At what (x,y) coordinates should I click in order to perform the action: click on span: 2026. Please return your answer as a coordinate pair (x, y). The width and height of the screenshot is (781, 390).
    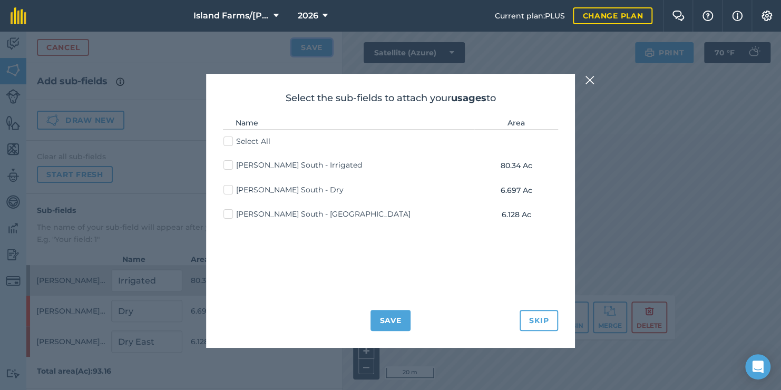
    Looking at the image, I should click on (308, 16).